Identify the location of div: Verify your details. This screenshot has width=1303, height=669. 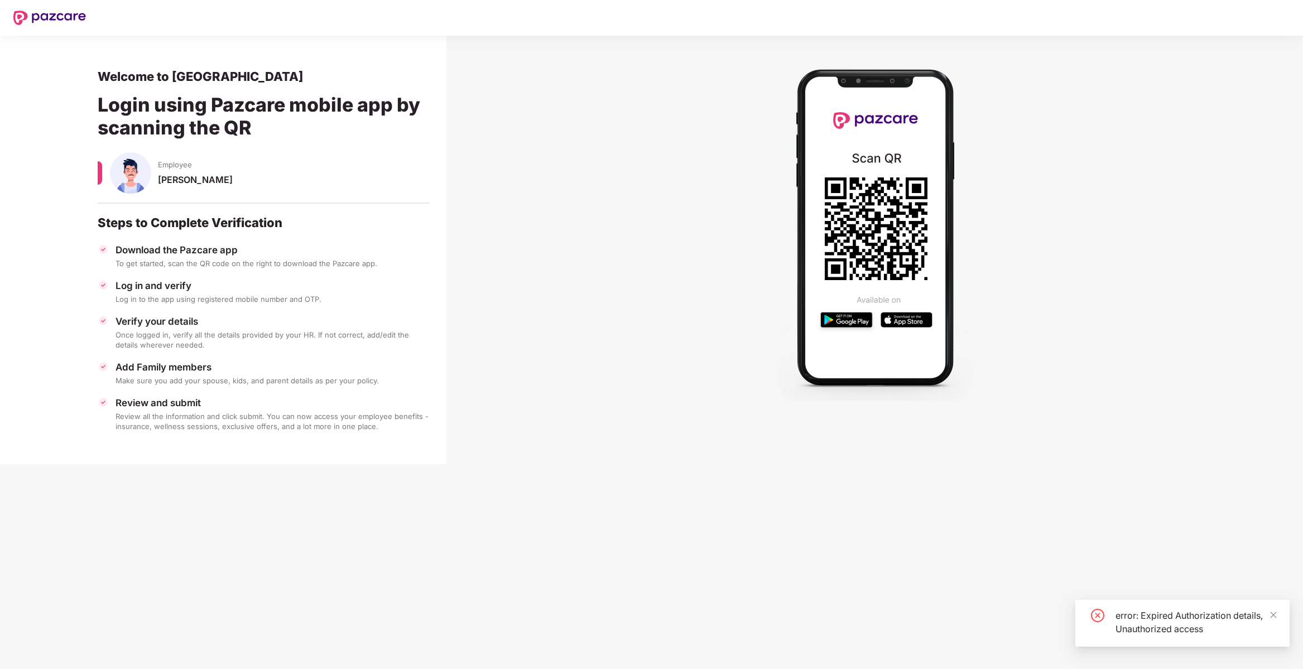
(272, 321).